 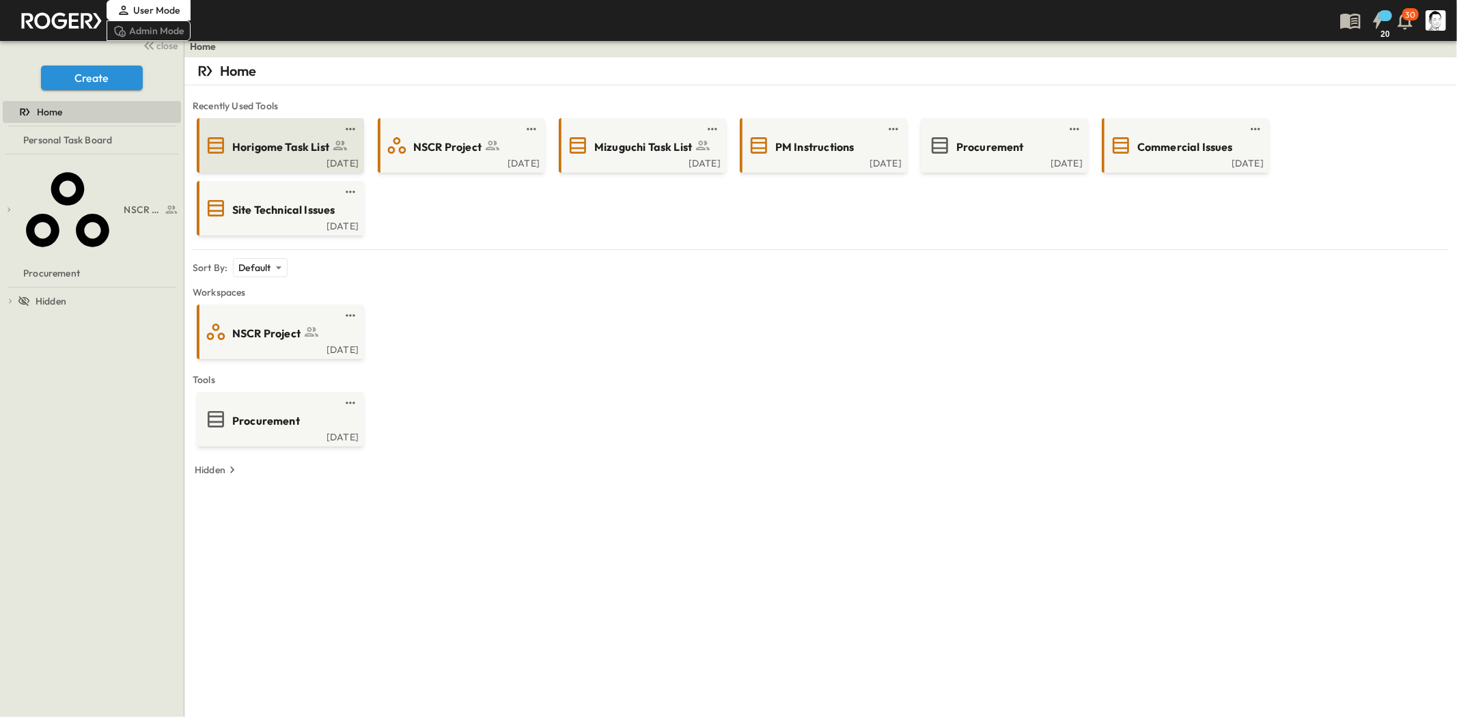 What do you see at coordinates (68, 140) in the screenshot?
I see `span: Personal Task Board` at bounding box center [68, 140].